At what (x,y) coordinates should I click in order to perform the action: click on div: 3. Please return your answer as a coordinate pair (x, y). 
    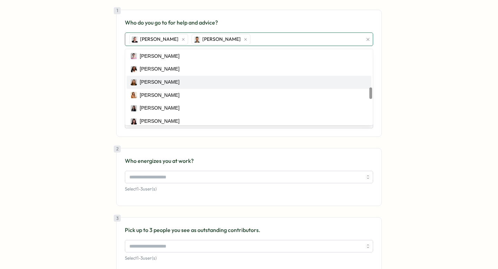
    Looking at the image, I should click on (117, 218).